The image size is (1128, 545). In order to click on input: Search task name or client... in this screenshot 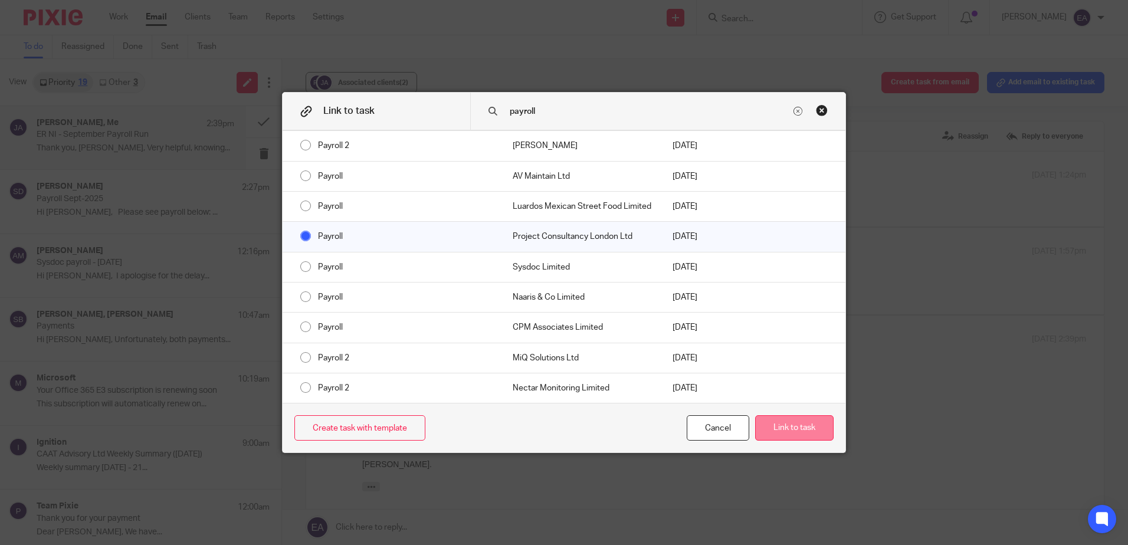, I will do `click(650, 111)`.